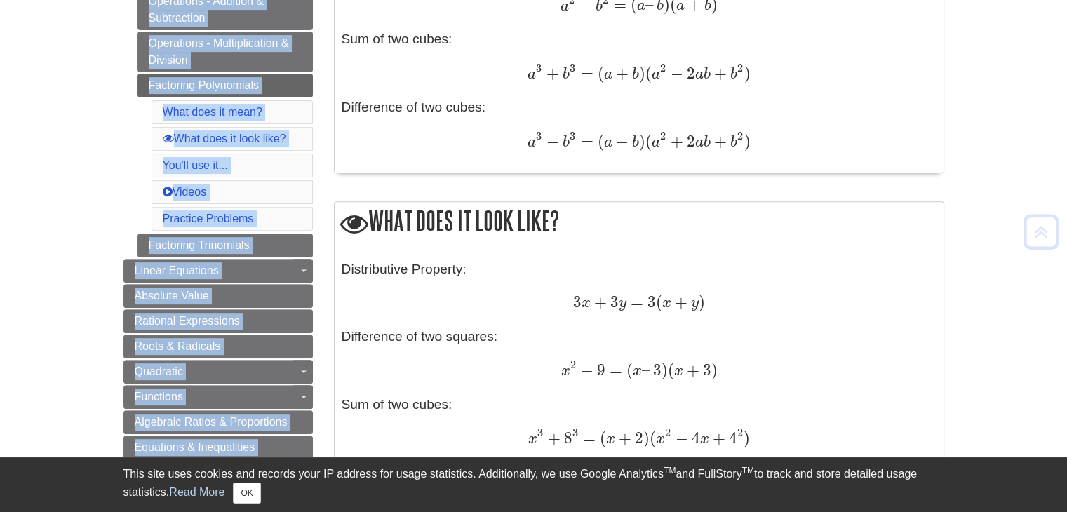  Describe the element at coordinates (195, 447) in the screenshot. I see `span: Equations & Inequalities` at that location.